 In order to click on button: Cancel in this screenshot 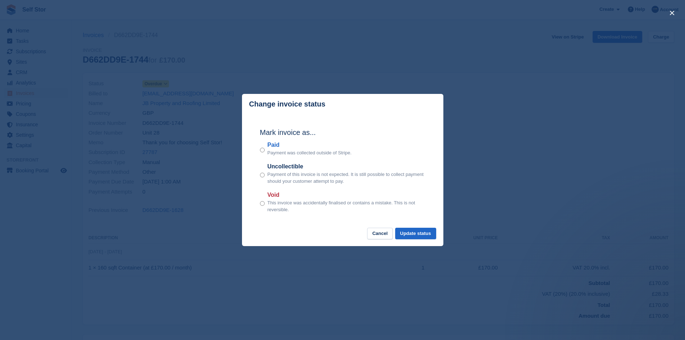, I will do `click(380, 233)`.